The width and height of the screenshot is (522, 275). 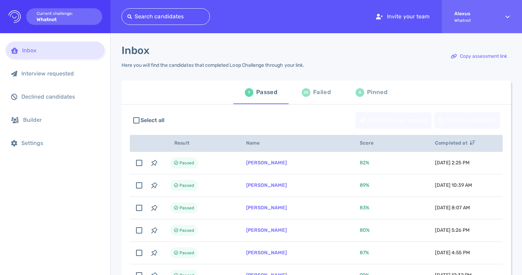 I want to click on div: Interview requested, so click(x=60, y=73).